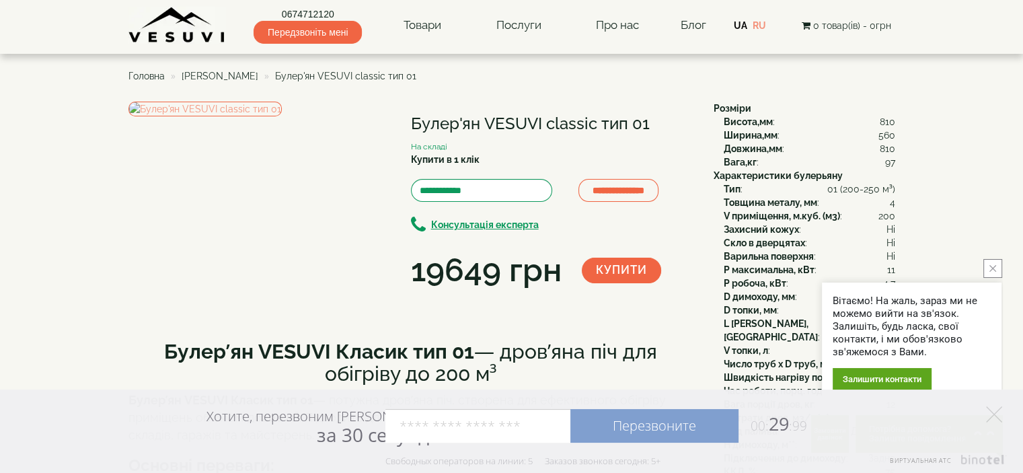  I want to click on b: Скло в дверцятах, so click(764, 243).